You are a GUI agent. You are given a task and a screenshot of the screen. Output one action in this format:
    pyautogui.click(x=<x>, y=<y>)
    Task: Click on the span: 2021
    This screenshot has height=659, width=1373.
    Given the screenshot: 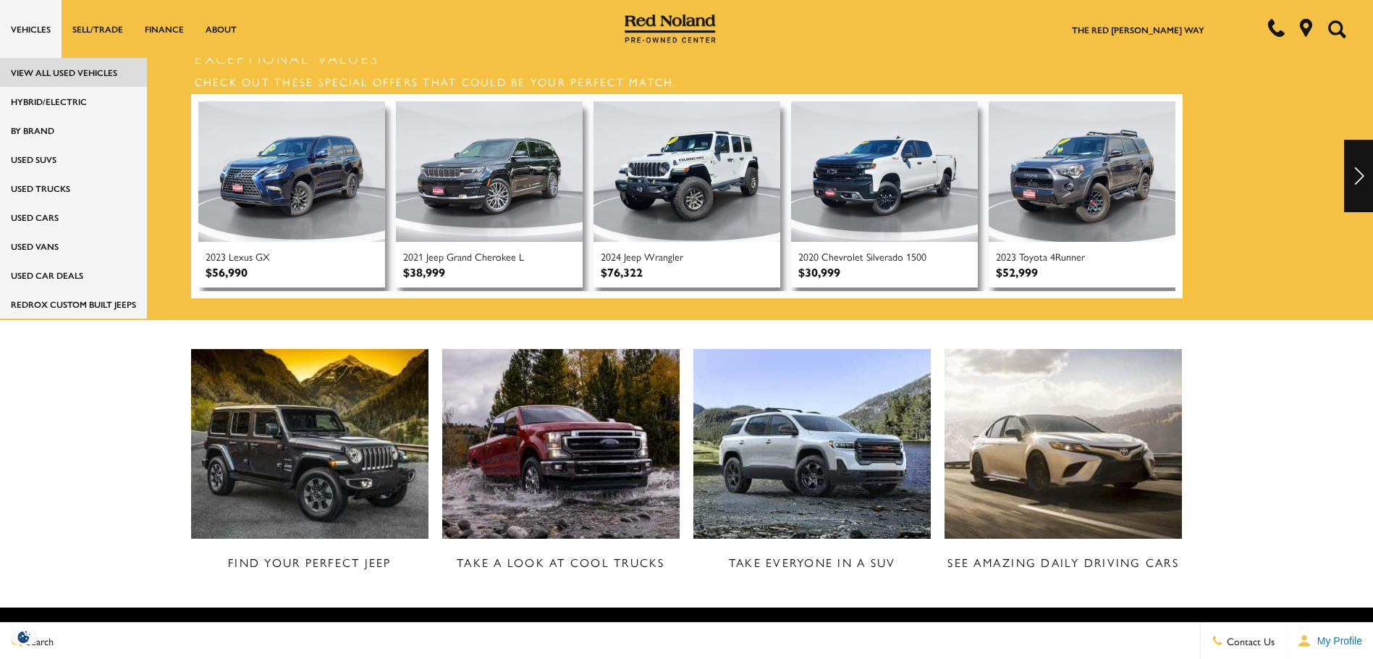 What is the action you would take?
    pyautogui.click(x=413, y=256)
    